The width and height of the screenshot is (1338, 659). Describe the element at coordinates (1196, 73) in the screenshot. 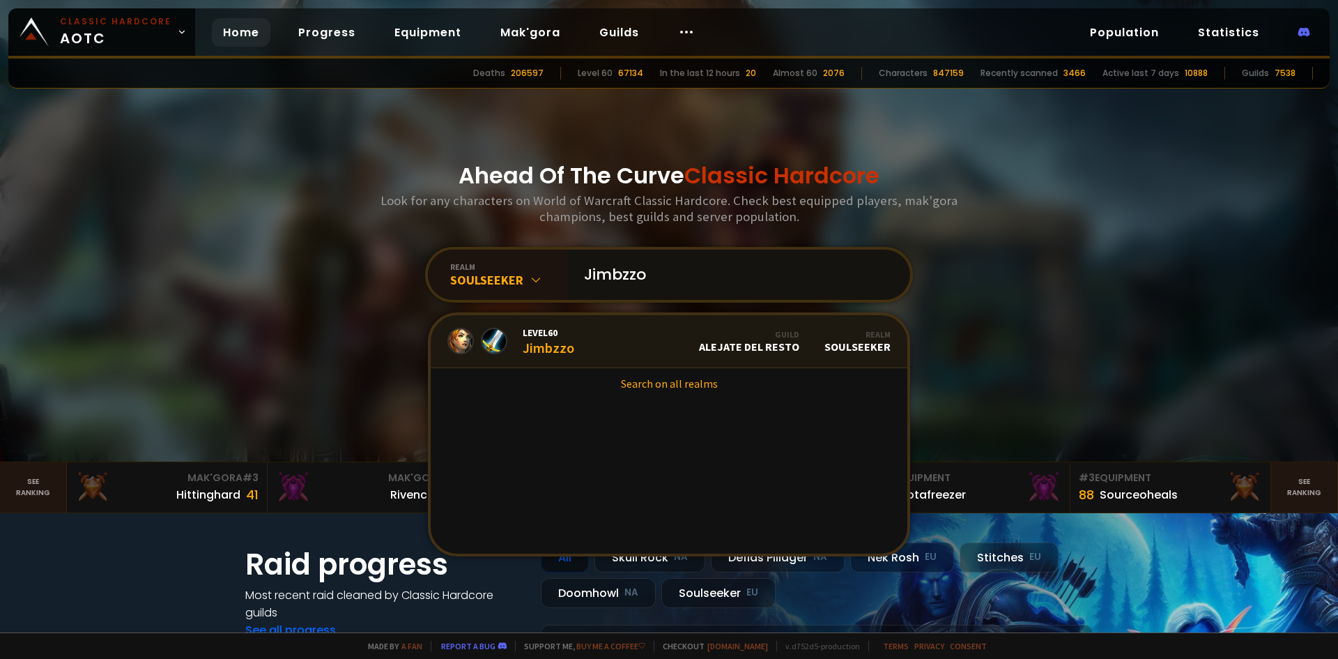

I see `div: 10888` at that location.